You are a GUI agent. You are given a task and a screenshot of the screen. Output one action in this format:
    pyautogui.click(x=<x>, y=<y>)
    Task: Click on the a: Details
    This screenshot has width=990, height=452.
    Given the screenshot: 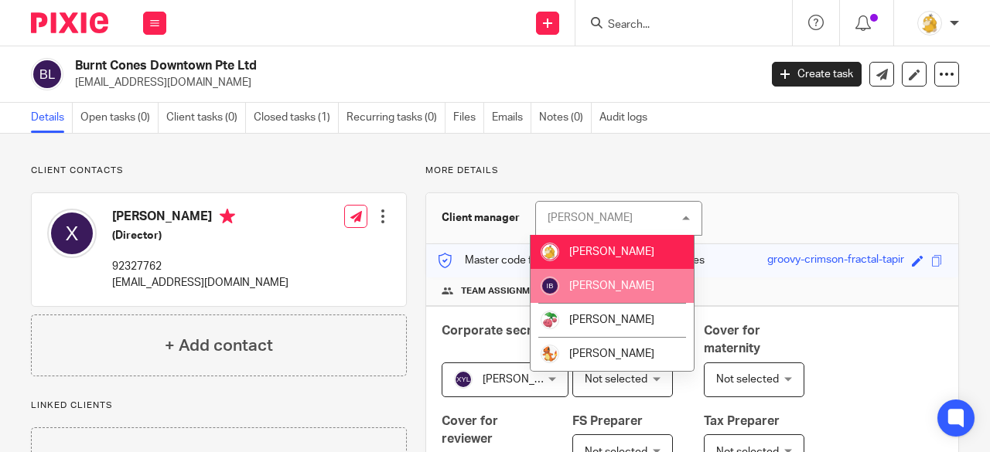 What is the action you would take?
    pyautogui.click(x=52, y=118)
    